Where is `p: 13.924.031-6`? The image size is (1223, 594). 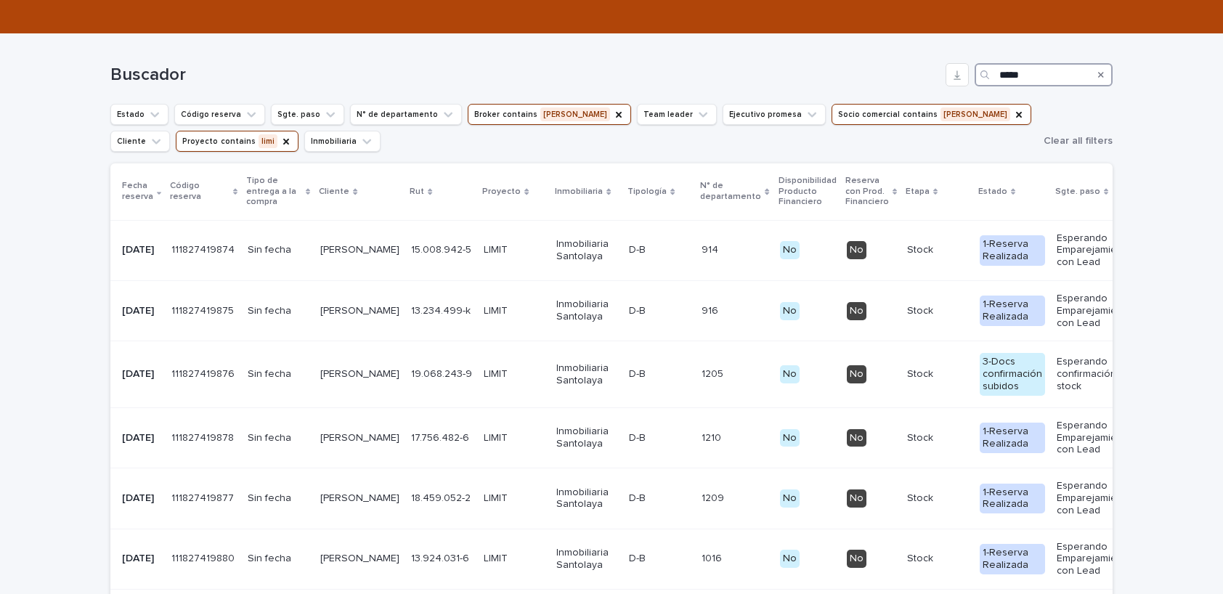 p: 13.924.031-6 is located at coordinates (442, 557).